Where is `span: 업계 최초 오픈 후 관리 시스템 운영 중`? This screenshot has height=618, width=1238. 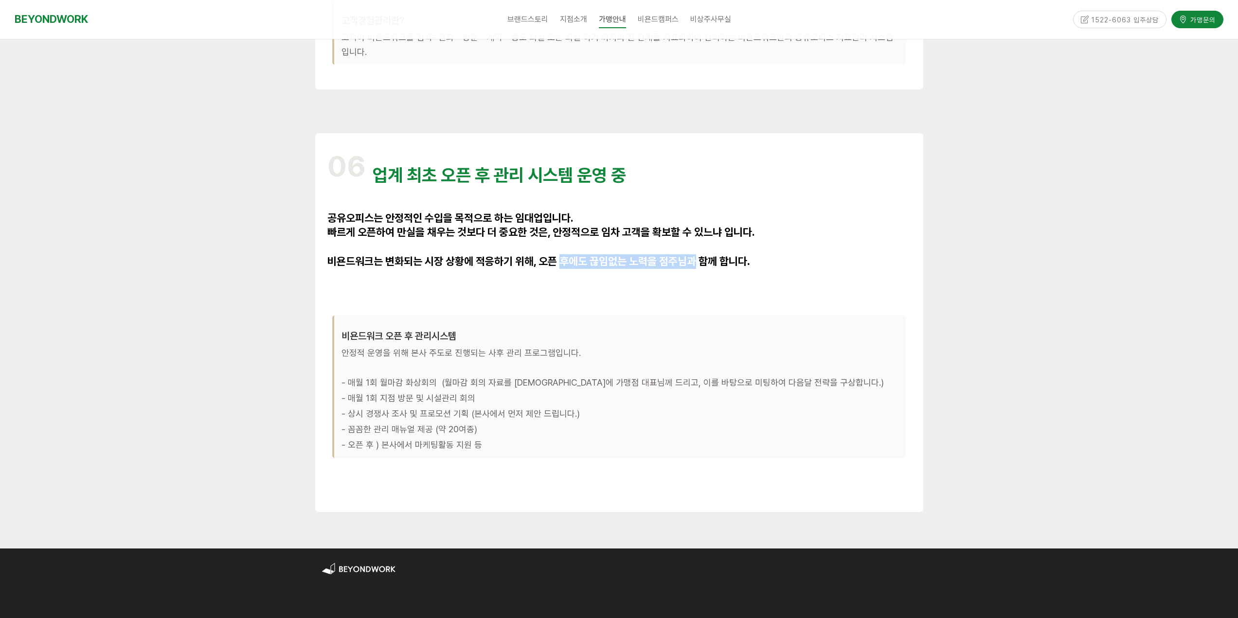
span: 업계 최초 오픈 후 관리 시스템 운영 중 is located at coordinates (499, 175).